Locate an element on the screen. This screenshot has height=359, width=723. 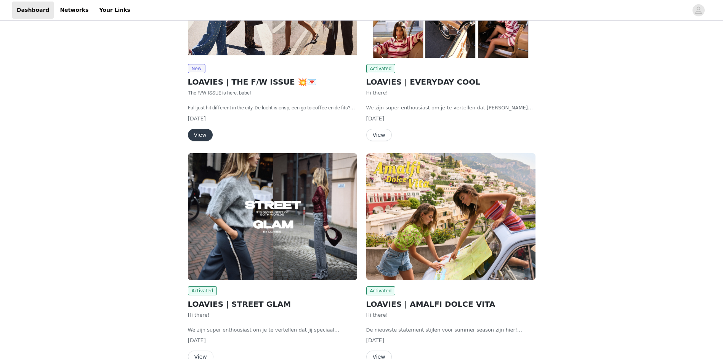
h2: LOAVIES | THE F/W ISSUE 💥💌 is located at coordinates (272, 82).